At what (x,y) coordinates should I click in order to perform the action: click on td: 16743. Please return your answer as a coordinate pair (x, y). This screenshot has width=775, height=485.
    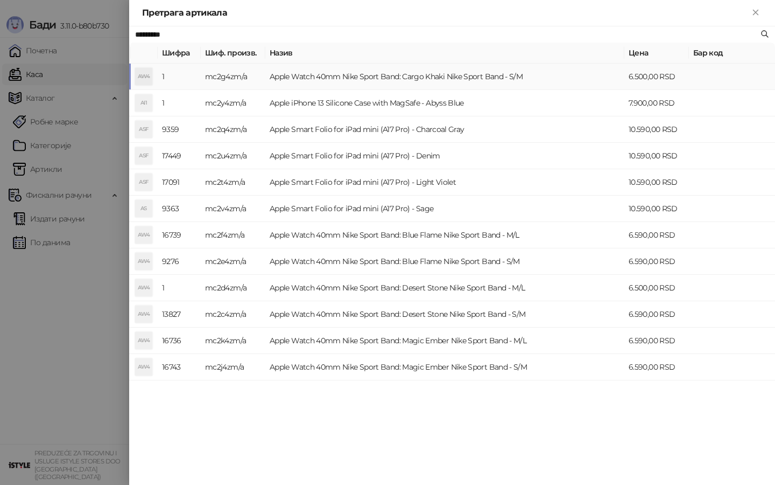
    Looking at the image, I should click on (179, 367).